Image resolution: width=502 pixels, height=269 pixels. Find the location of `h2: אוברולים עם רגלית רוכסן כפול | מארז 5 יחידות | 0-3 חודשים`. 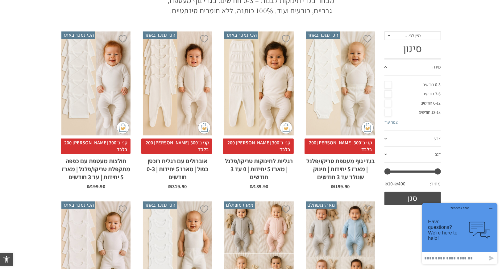

h2: אוברולים עם רגלית רוכסן כפול | מארז 5 יחידות | 0-3 חודשים is located at coordinates (178, 168).